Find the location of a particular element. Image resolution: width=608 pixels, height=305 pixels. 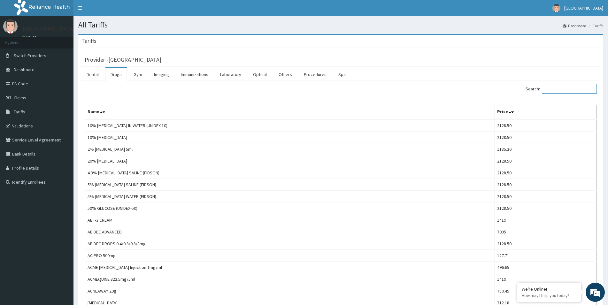

span: Dashboard is located at coordinates (24, 70).